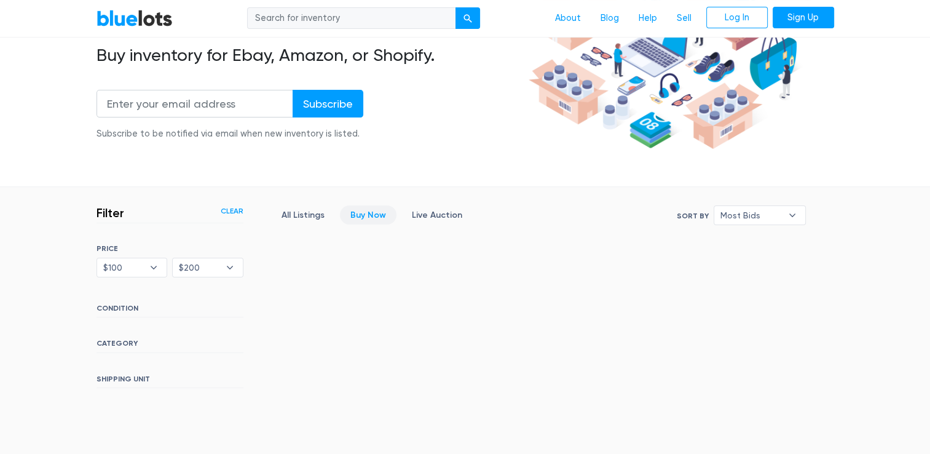 This screenshot has height=454, width=930. I want to click on h6: SHIPPING UNIT, so click(170, 381).